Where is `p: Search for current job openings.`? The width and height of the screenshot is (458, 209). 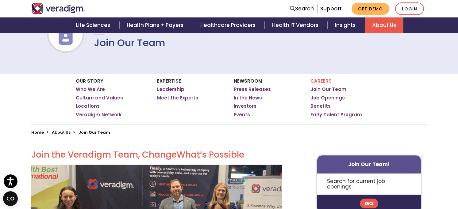
p: Search for current job openings. is located at coordinates (369, 184).